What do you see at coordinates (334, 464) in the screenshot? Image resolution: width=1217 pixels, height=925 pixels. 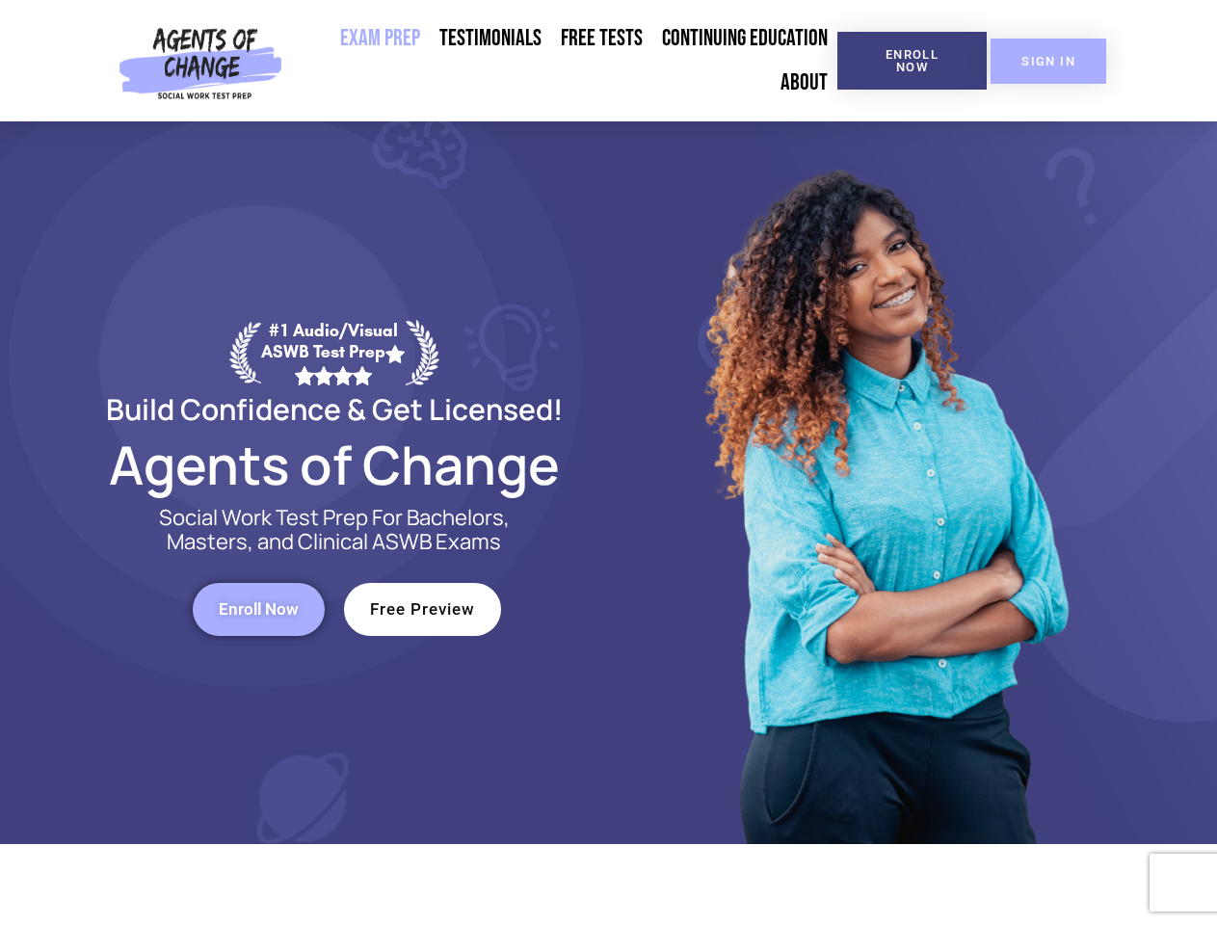 I see `h2: Agents of Change` at bounding box center [334, 464].